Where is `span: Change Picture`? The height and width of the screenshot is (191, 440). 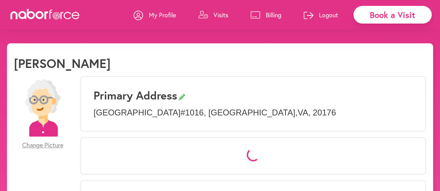 span: Change Picture is located at coordinates (43, 146).